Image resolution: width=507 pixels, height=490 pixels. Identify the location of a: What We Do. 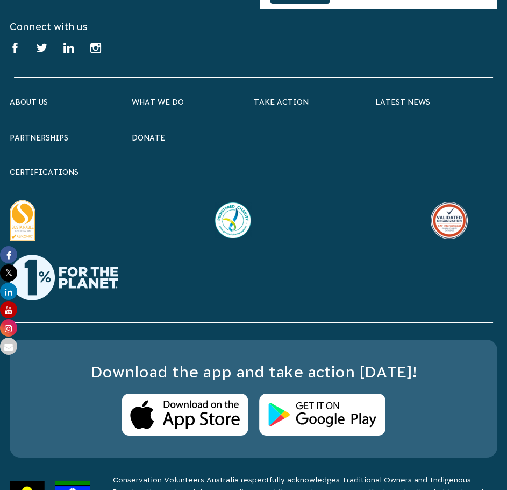
(158, 102).